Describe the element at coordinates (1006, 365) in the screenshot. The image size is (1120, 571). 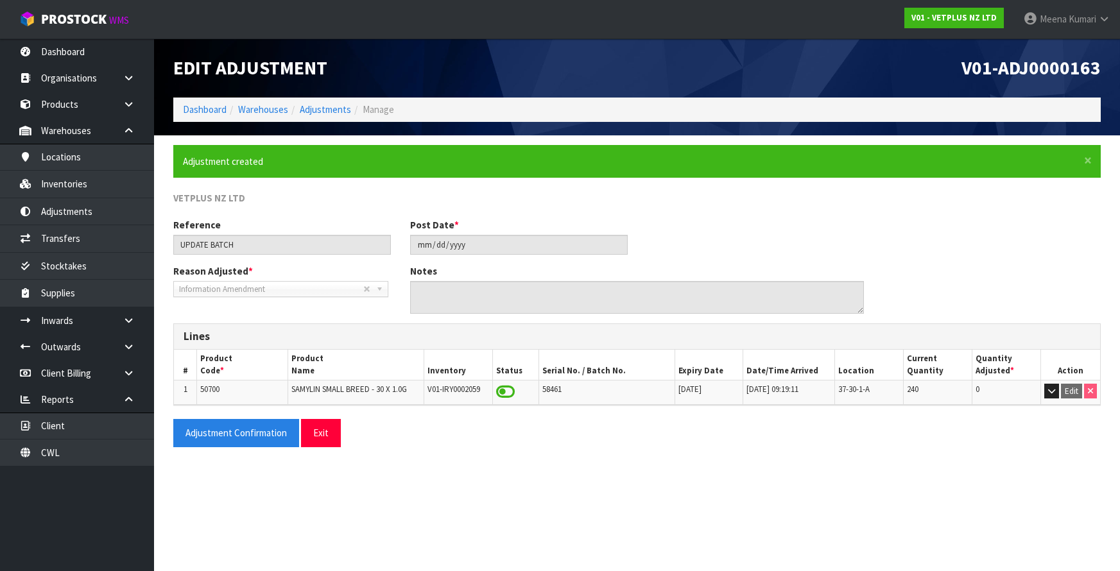
I see `th: Quantity Adjusted` at that location.